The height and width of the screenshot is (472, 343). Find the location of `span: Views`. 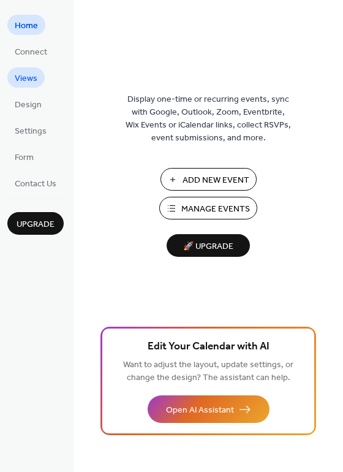

span: Views is located at coordinates (26, 78).